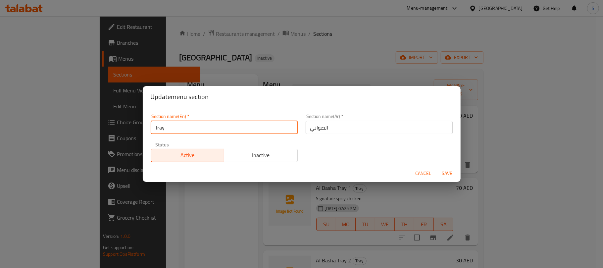 This screenshot has width=603, height=268. I want to click on input: Please enter section name(ar), so click(379, 128).